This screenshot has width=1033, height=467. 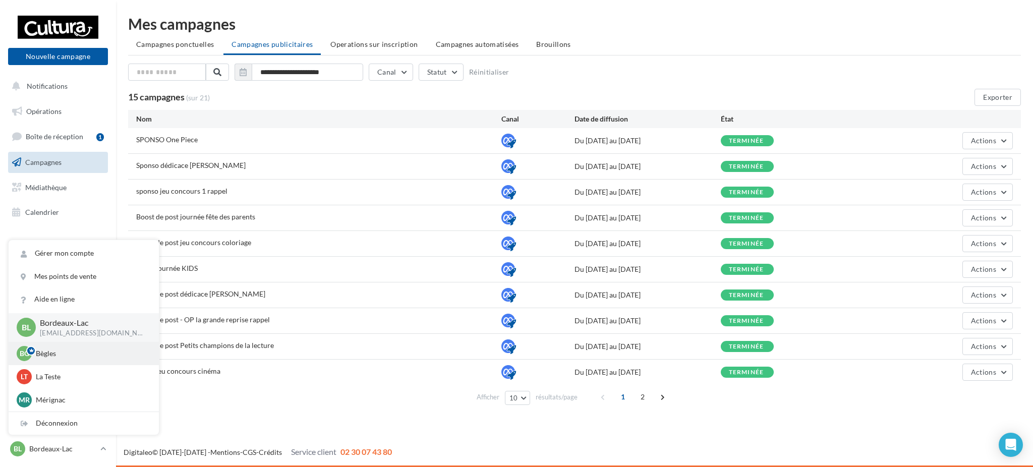 What do you see at coordinates (203, 319) in the screenshot?
I see `span: Boost de post - OP la grande reprise rappel` at bounding box center [203, 319].